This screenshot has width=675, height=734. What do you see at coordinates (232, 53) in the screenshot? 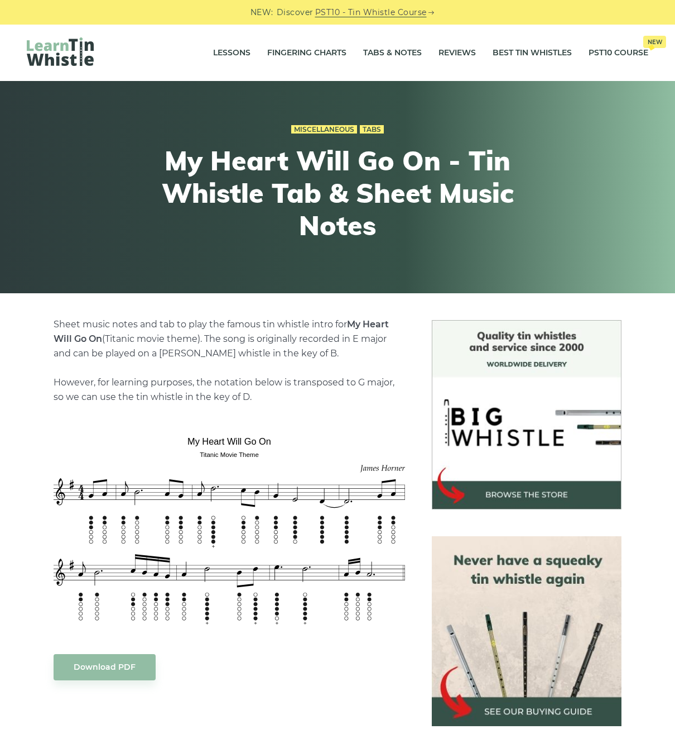
I see `a: Lessons` at bounding box center [232, 53].